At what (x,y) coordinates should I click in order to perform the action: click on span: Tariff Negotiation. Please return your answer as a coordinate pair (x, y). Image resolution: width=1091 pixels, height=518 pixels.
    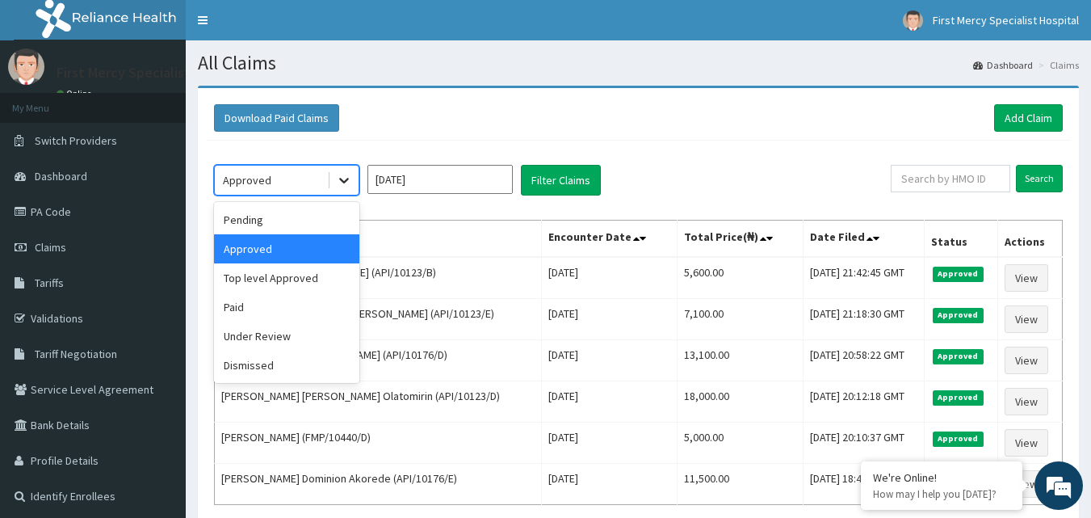
    Looking at the image, I should click on (76, 354).